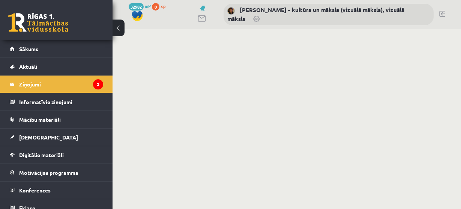 Image resolution: width=461 pixels, height=209 pixels. Describe the element at coordinates (231, 11) in the screenshot. I see `img: Ilze Kolka - kultūra un māksla (vizuālā māksla), vizuālā māksla` at that location.